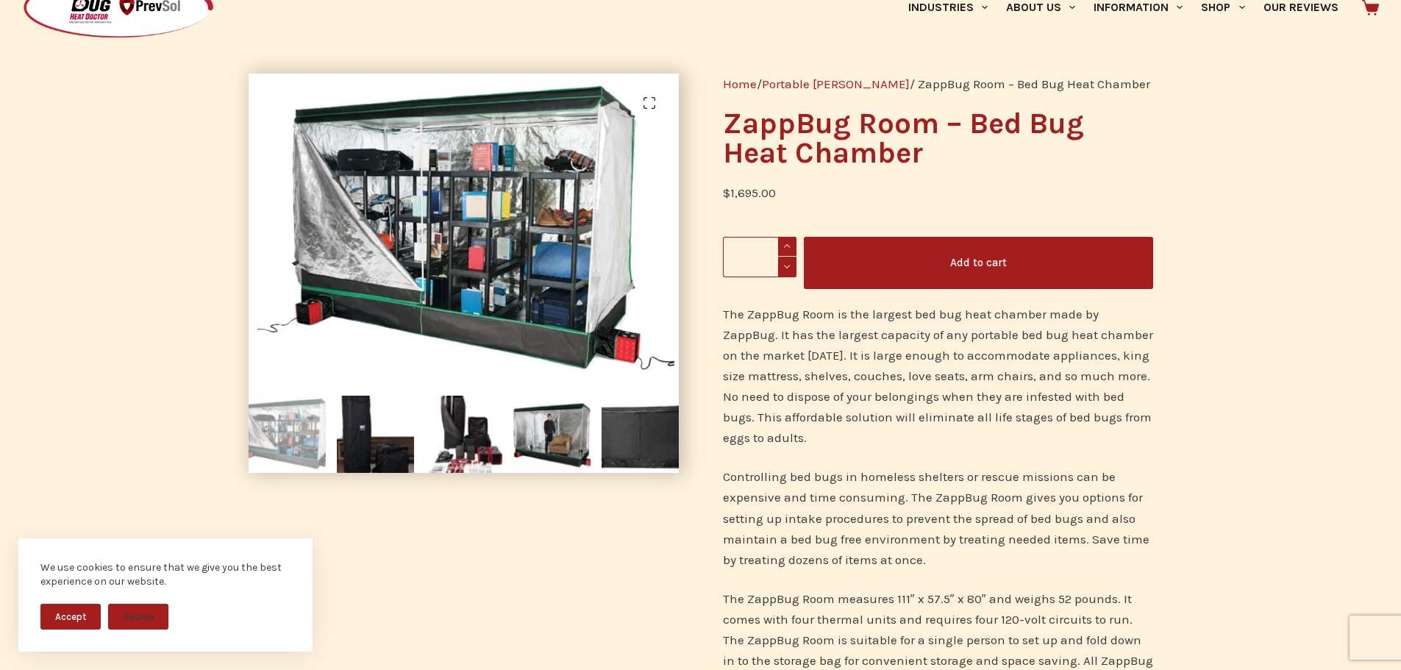 This screenshot has width=1401, height=670. I want to click on h1: ZappBug Room – Bed Bug Heat Chamber, so click(937, 138).